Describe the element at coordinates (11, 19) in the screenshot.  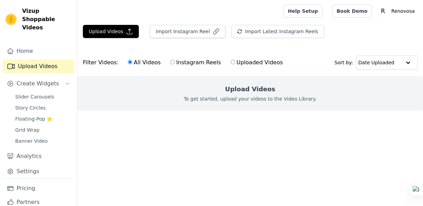
I see `img: Vizup` at that location.